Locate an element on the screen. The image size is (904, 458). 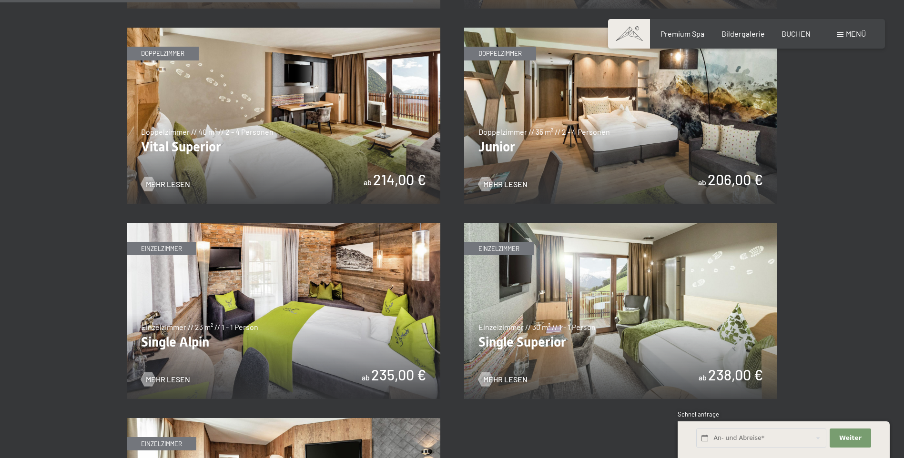
span: Bildergalerie is located at coordinates (743, 33).